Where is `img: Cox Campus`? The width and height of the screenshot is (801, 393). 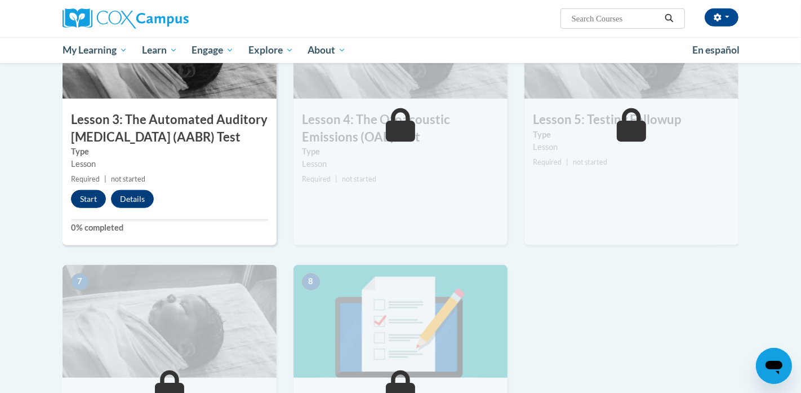
img: Cox Campus is located at coordinates (126, 19).